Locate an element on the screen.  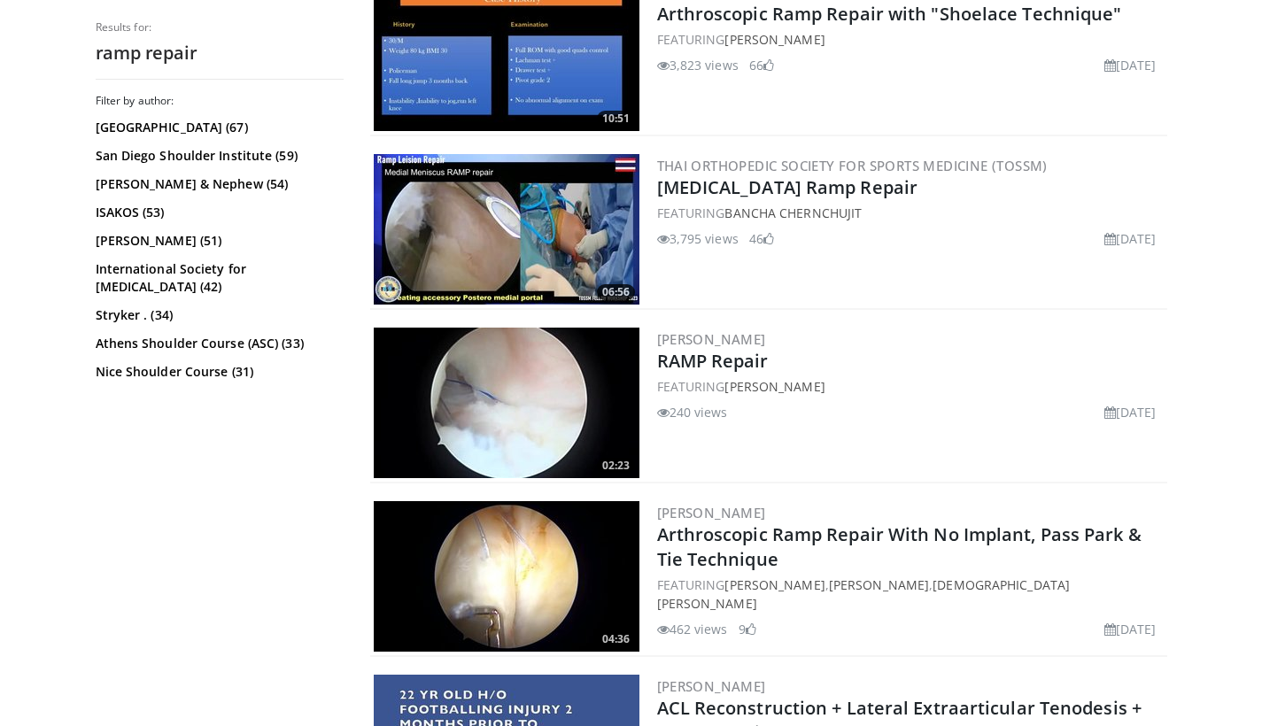
img: 2a94af6b-b0b0-43d4-a722-4b2a394258c4.300x170_q85_crop-smart_upscale.jpg is located at coordinates (506, 403).